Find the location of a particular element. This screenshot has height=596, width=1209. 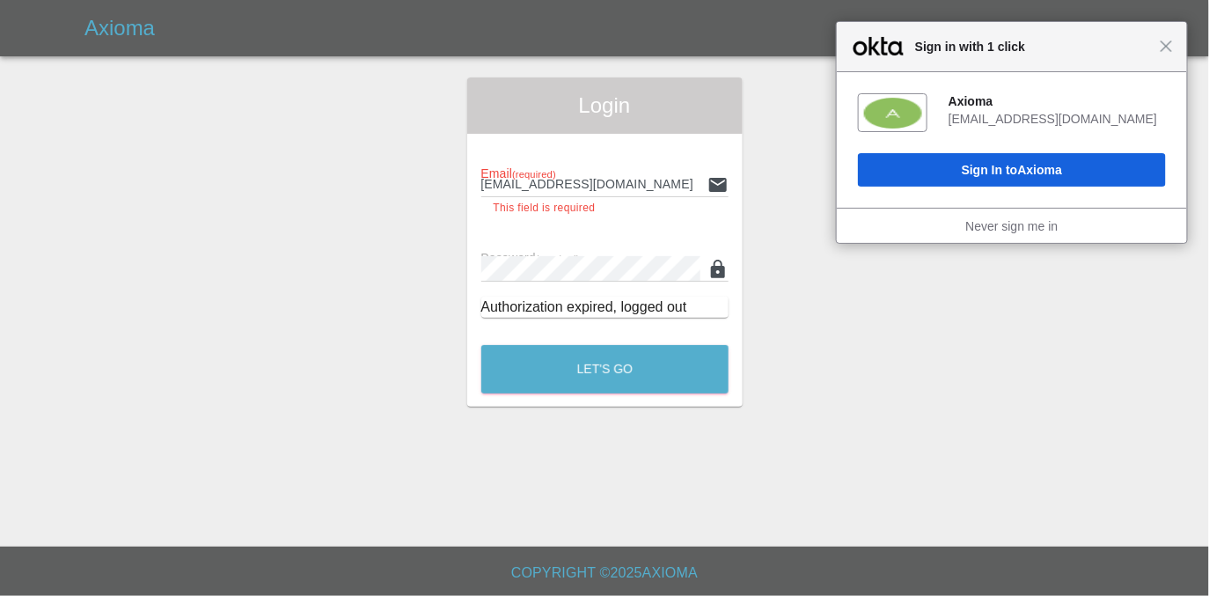

div: Authorization expired, logged out is located at coordinates (604, 307).